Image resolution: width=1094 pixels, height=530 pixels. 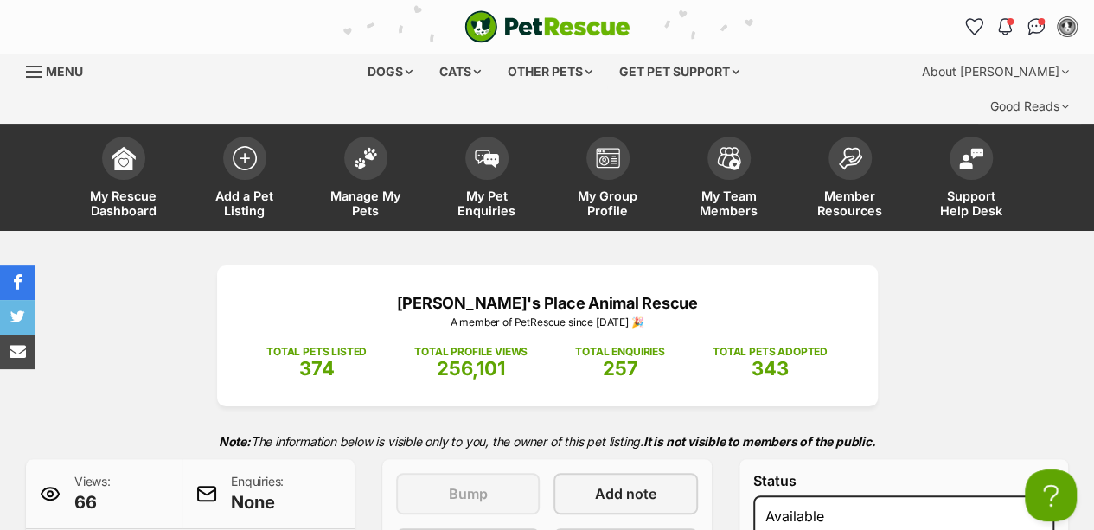 What do you see at coordinates (487, 179) in the screenshot?
I see `a: My Pet Enquiries` at bounding box center [487, 179].